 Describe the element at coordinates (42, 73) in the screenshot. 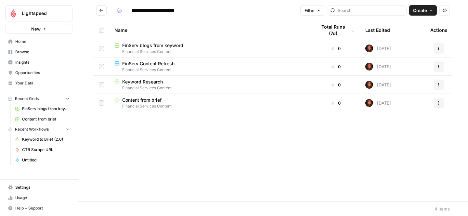

I see `span: Opportunities` at that location.